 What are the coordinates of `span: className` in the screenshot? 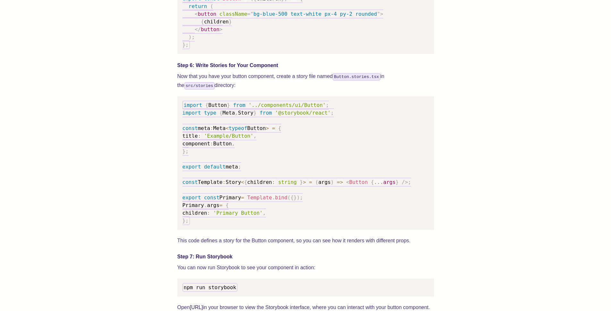 It's located at (233, 14).